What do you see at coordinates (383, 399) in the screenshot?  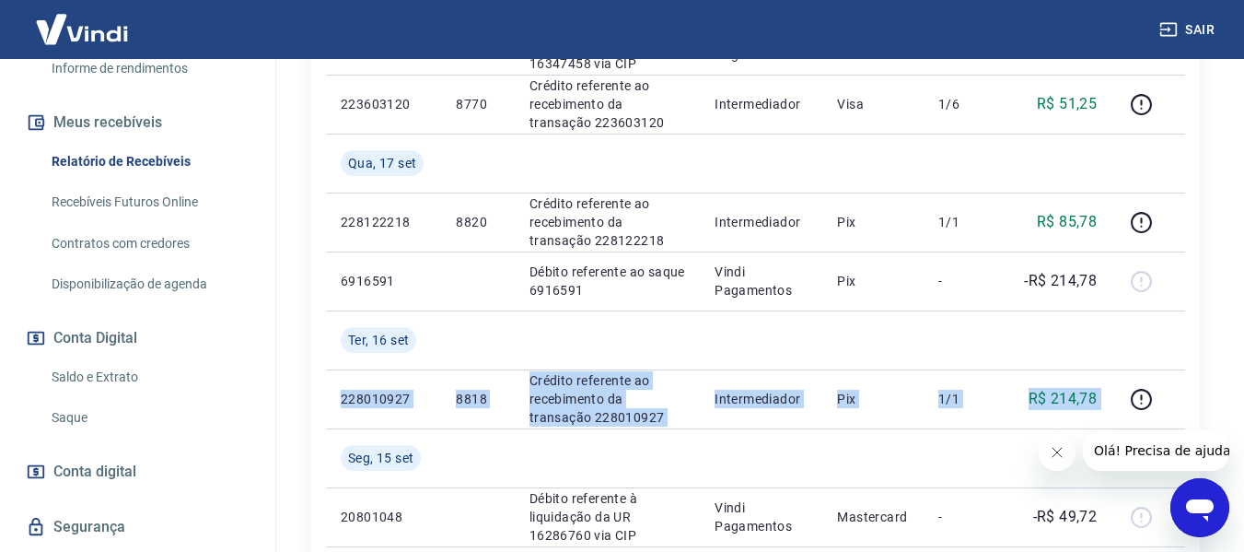 I see `p: 228010927` at bounding box center [383, 399].